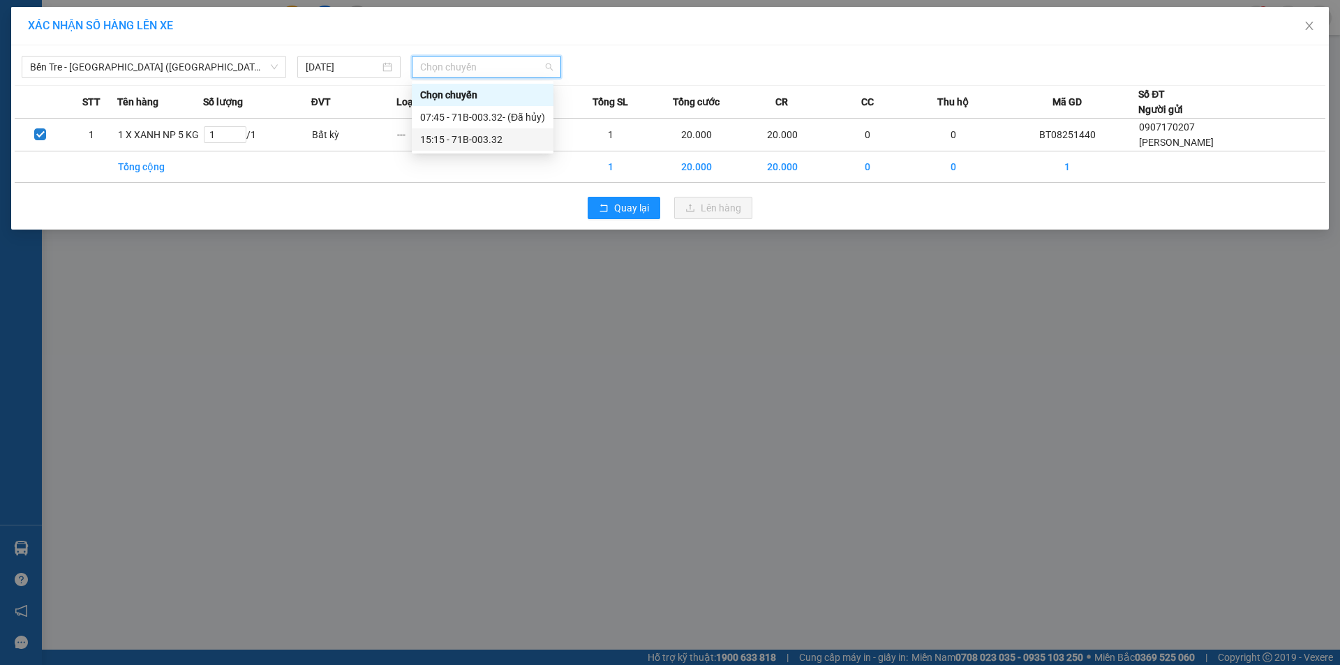 This screenshot has width=1340, height=665. What do you see at coordinates (100, 25) in the screenshot?
I see `span: XÁC NHẬN SỐ HÀNG LÊN XE` at bounding box center [100, 25].